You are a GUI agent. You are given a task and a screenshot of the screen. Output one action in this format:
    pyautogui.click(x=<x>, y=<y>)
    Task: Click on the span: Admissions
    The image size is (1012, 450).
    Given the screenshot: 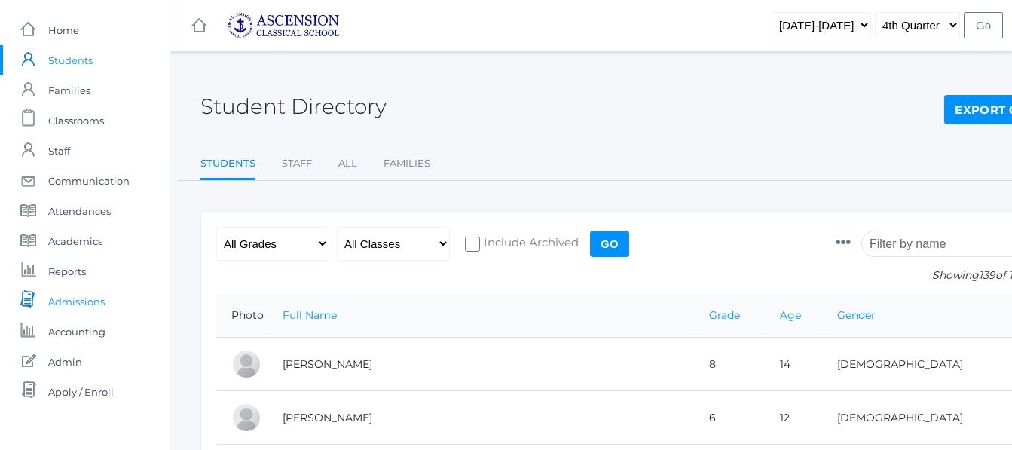 What is the action you would take?
    pyautogui.click(x=76, y=301)
    